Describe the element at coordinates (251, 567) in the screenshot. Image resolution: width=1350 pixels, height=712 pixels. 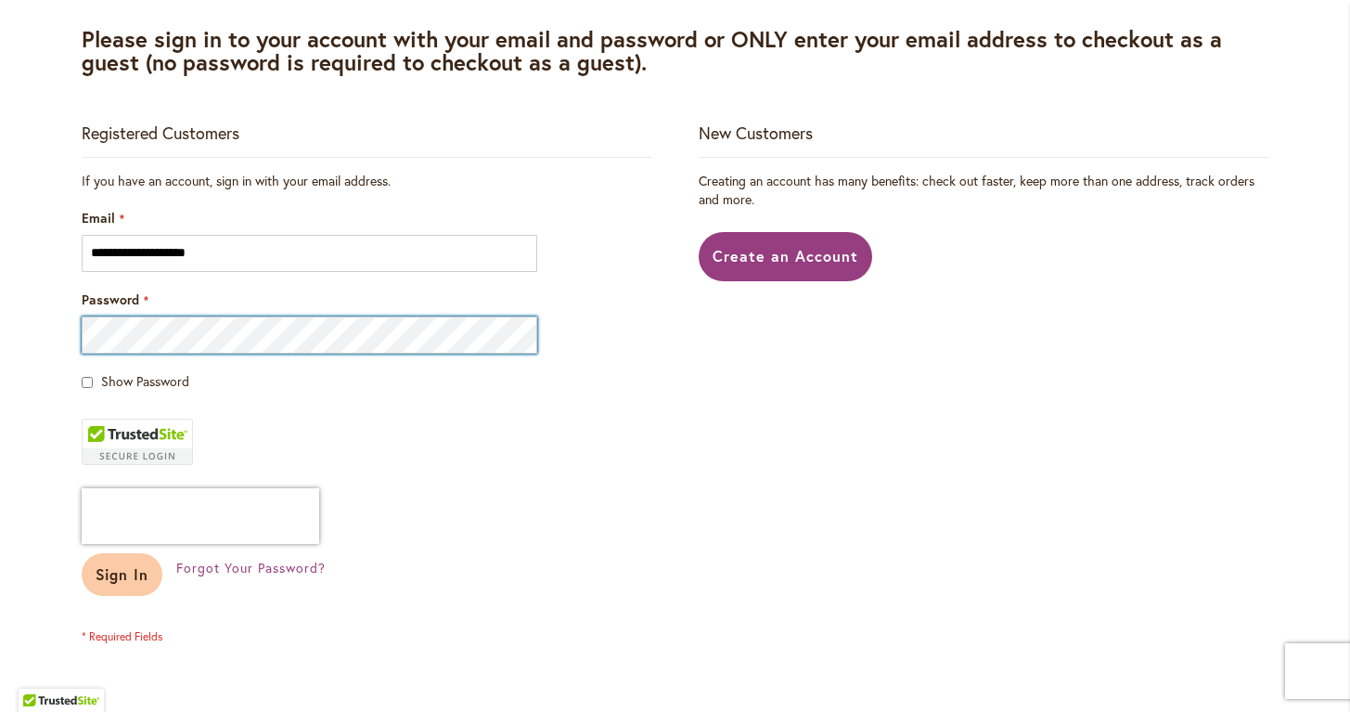
I see `span: Forgot Your Password?` at that location.